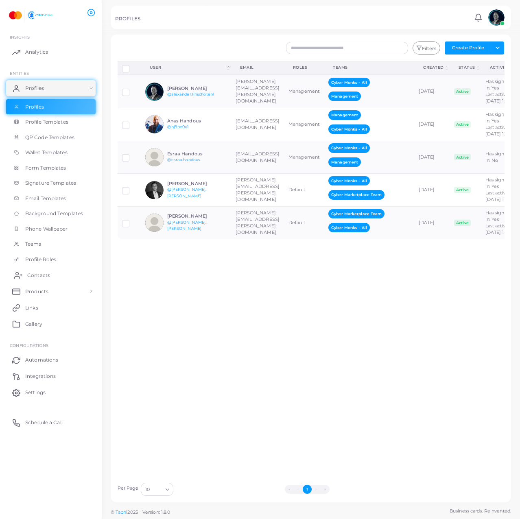 Image resolution: width=520 pixels, height=519 pixels. What do you see at coordinates (51, 308) in the screenshot?
I see `a: Links` at bounding box center [51, 308].